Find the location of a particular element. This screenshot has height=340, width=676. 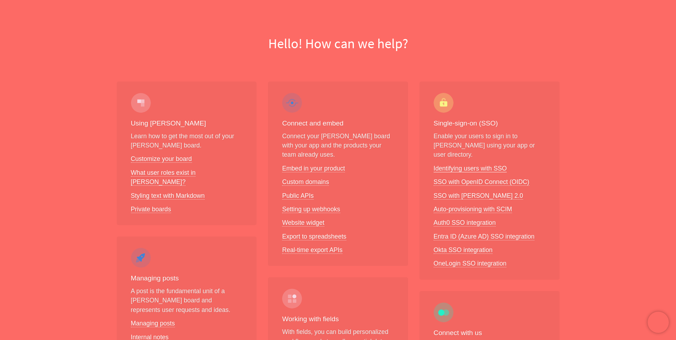

h3: Managing posts is located at coordinates (187, 279).